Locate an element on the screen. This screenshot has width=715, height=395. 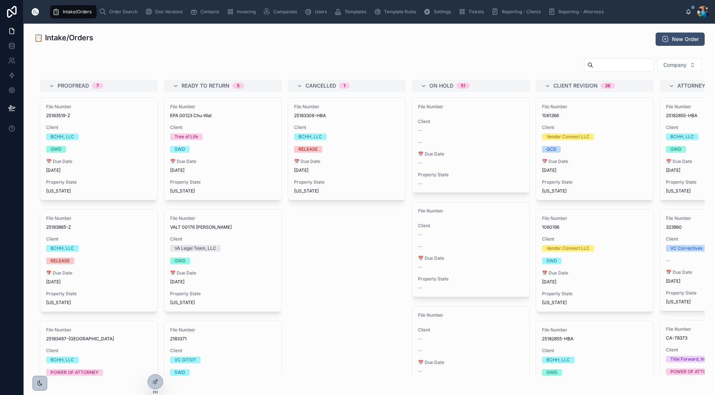
span: Invoicing is located at coordinates (246, 12).